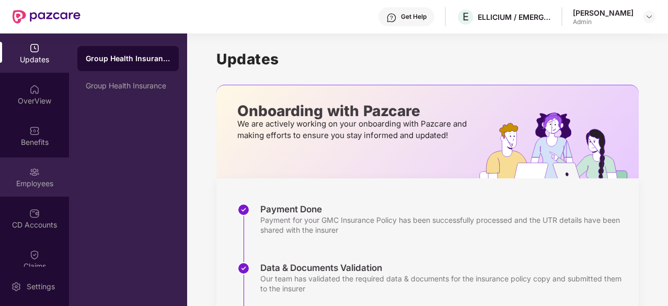  I want to click on div: Settings, so click(41, 286).